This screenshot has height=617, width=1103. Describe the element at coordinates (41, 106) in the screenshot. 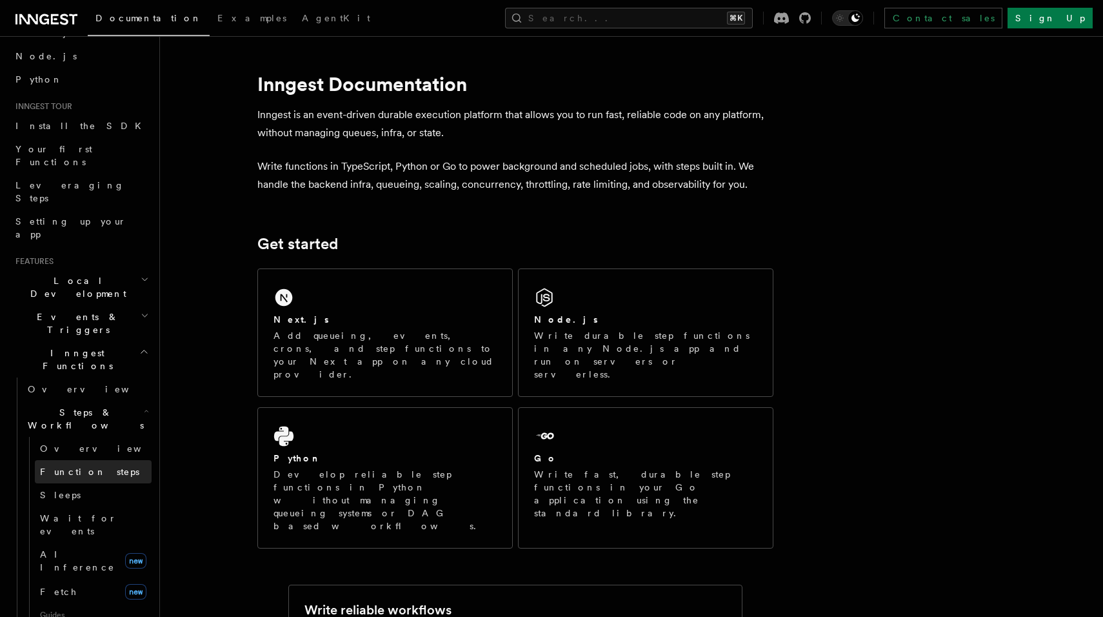

I see `span: Inngest tour` at that location.